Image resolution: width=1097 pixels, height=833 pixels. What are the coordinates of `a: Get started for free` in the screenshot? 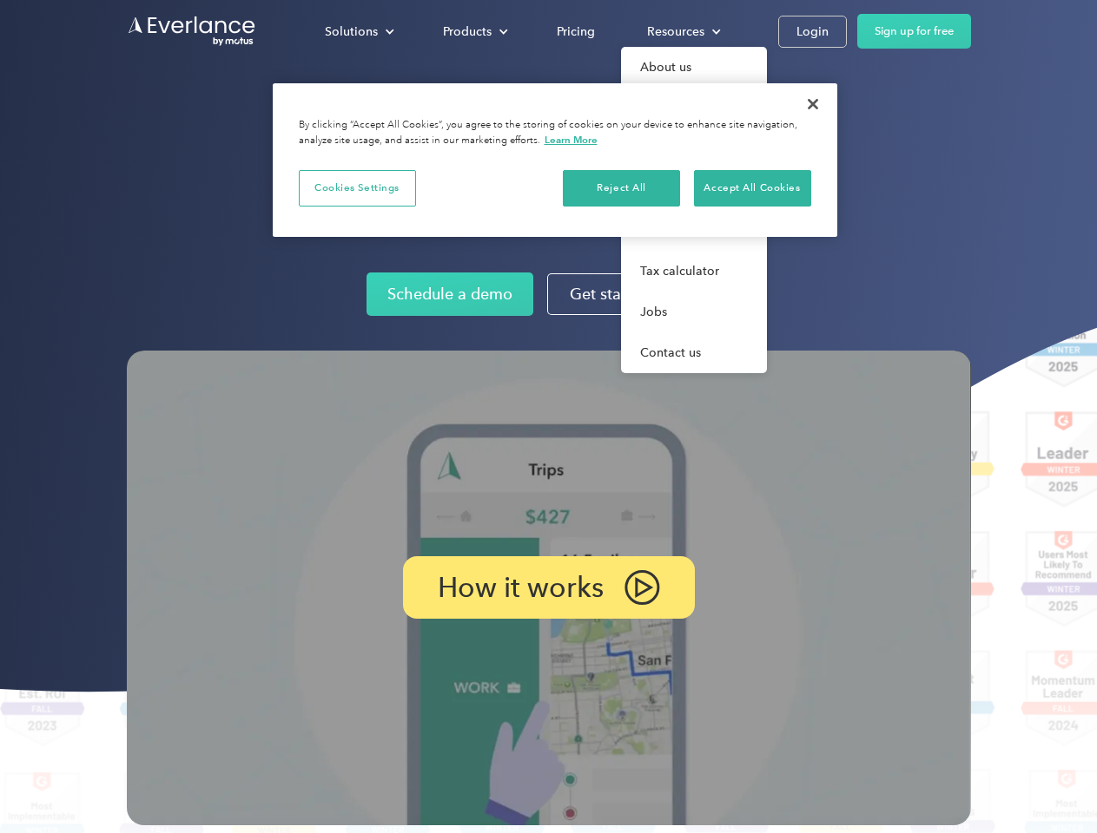 It's located at (638, 294).